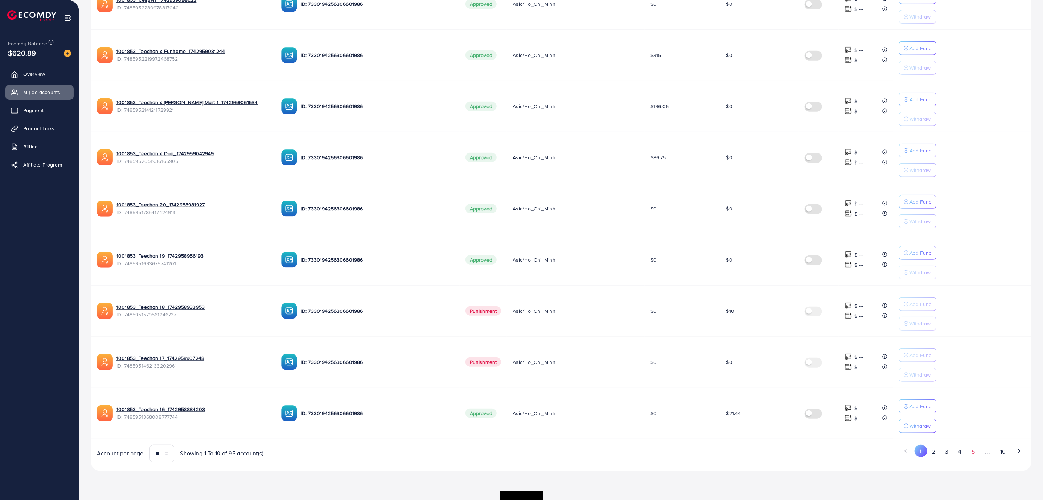 The width and height of the screenshot is (1043, 500). I want to click on span: ID: 7485951693675741201, so click(193, 263).